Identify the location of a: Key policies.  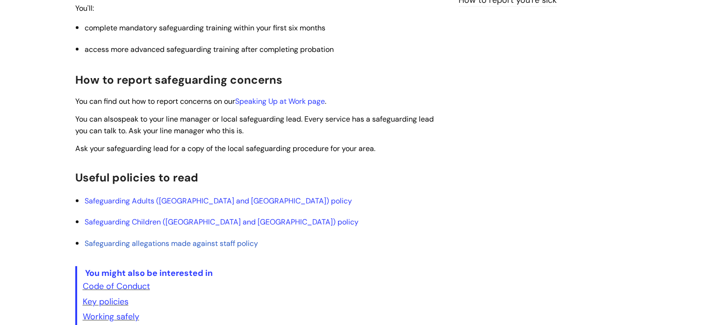
(106, 302).